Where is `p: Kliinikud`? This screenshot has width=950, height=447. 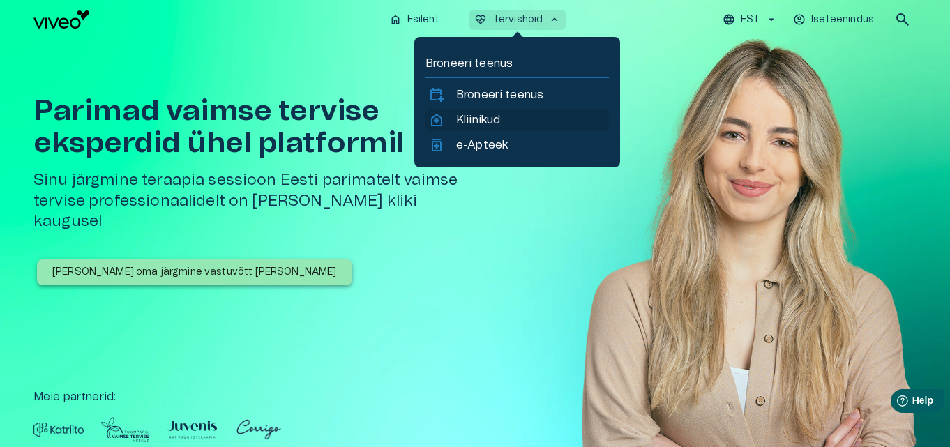 p: Kliinikud is located at coordinates (478, 120).